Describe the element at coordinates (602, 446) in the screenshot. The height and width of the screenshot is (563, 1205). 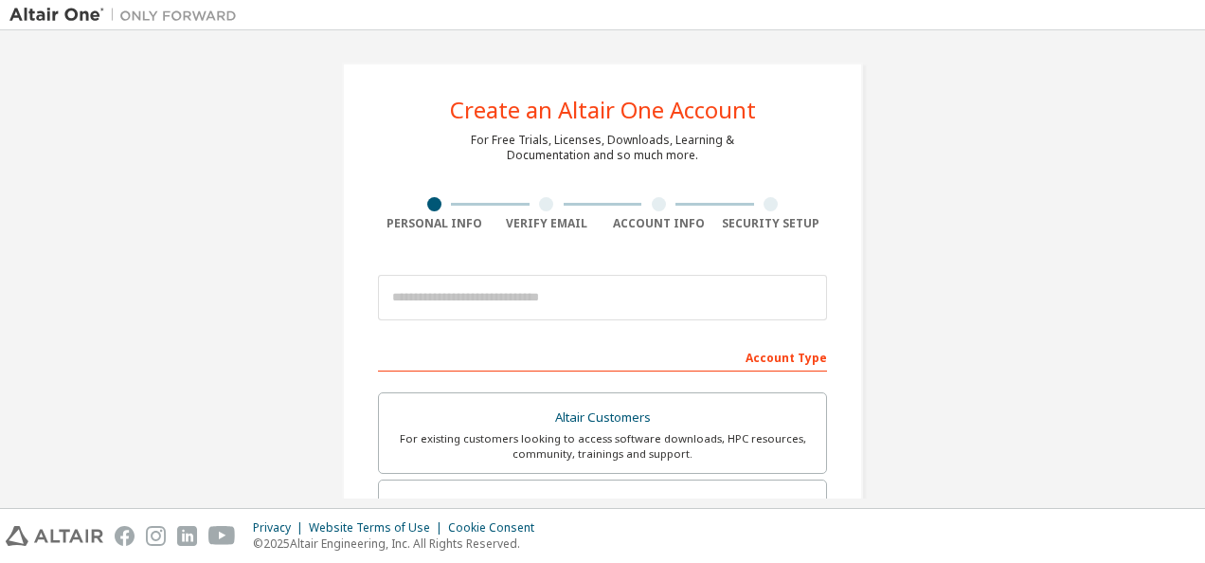
I see `div: For existing customers looking to access software downloads, HPC resources, community, trainings ...` at that location.